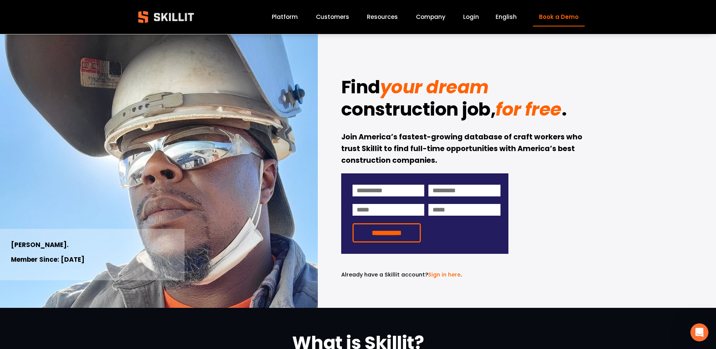  What do you see at coordinates (506, 17) in the screenshot?
I see `span: English` at bounding box center [506, 17].